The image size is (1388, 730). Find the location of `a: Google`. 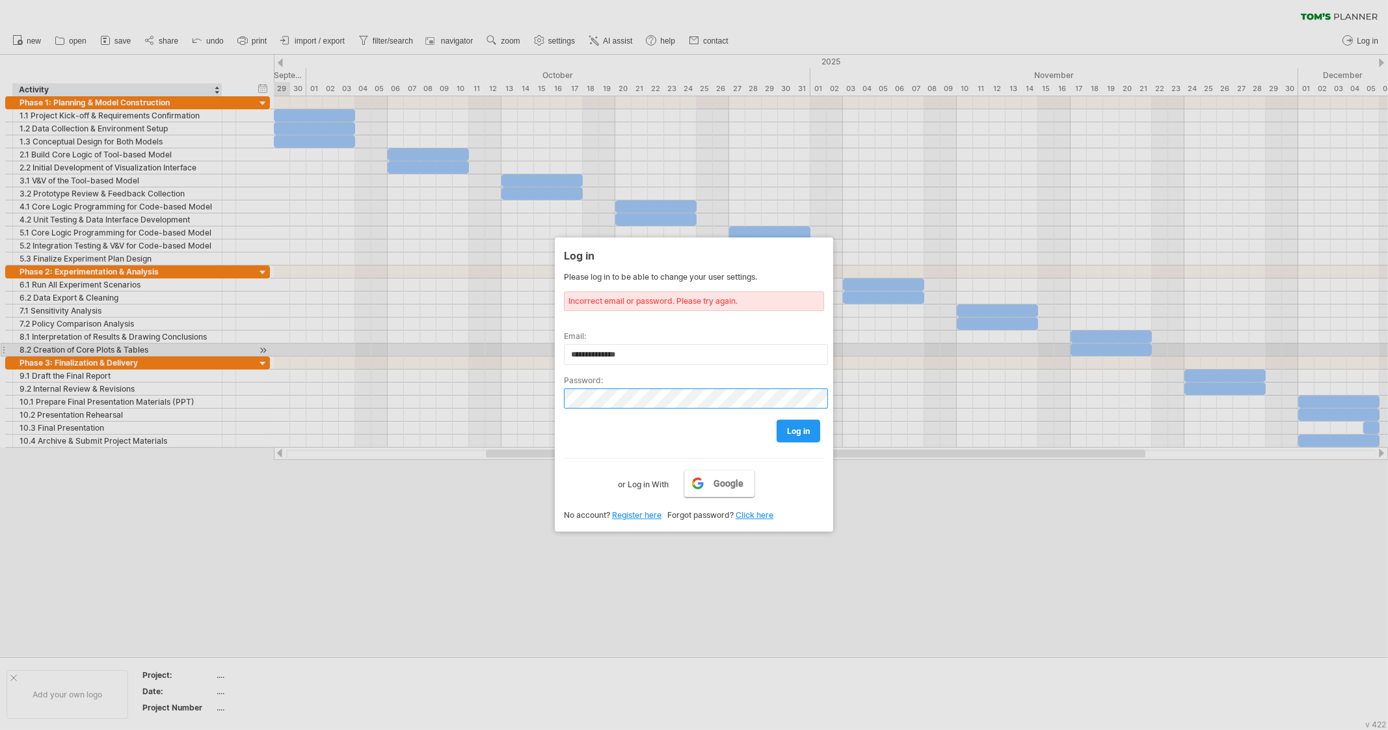

a: Google is located at coordinates (720, 483).